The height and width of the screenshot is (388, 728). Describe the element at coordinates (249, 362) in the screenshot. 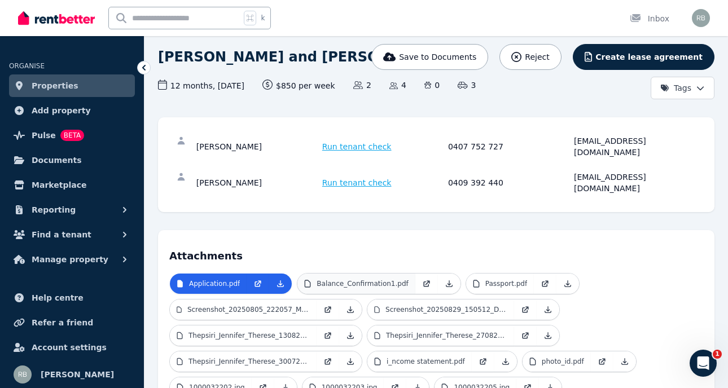

I see `p: Thepsiri_Jennifer_Therese_300725.pdf` at that location.